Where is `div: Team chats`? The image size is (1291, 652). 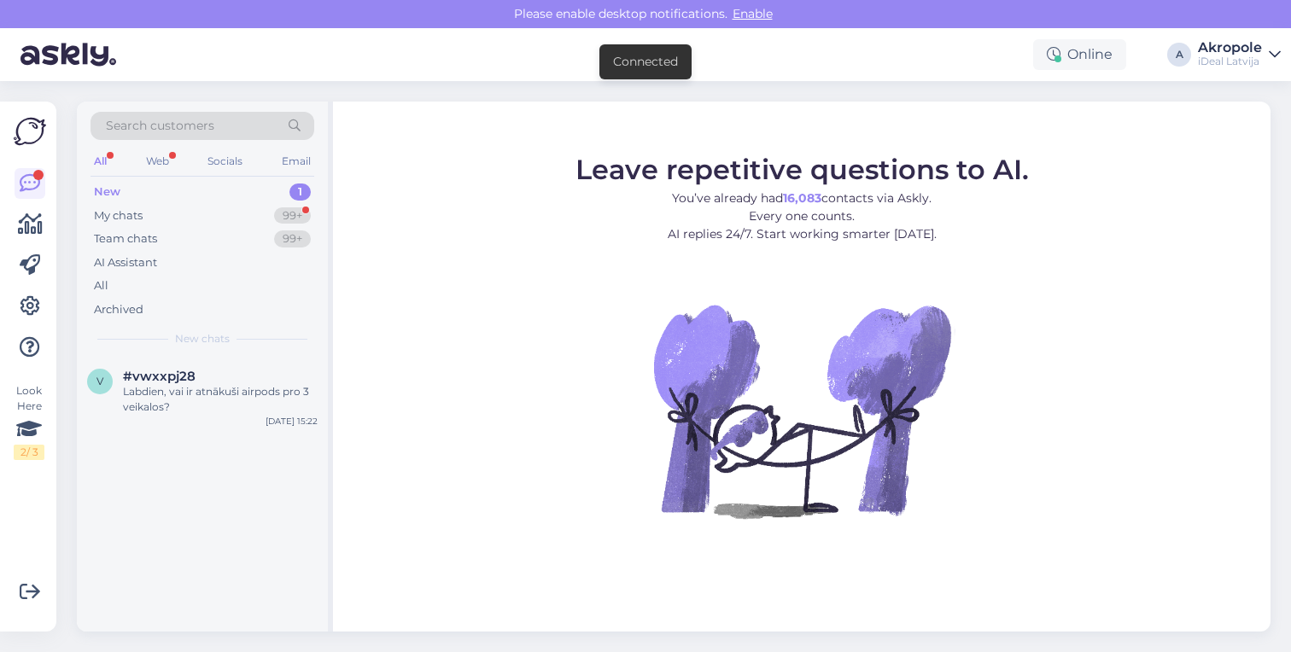
div: Team chats is located at coordinates (126, 239).